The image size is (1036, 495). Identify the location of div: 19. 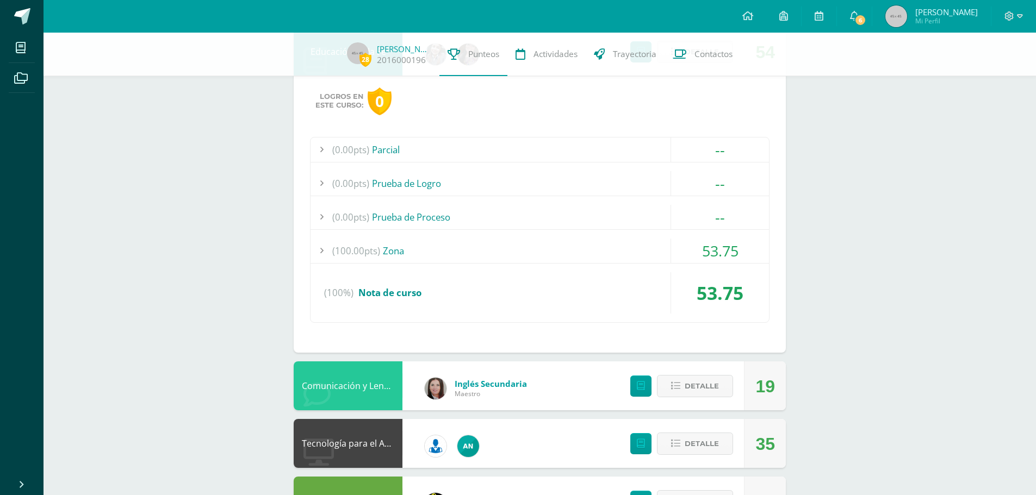
(765, 386).